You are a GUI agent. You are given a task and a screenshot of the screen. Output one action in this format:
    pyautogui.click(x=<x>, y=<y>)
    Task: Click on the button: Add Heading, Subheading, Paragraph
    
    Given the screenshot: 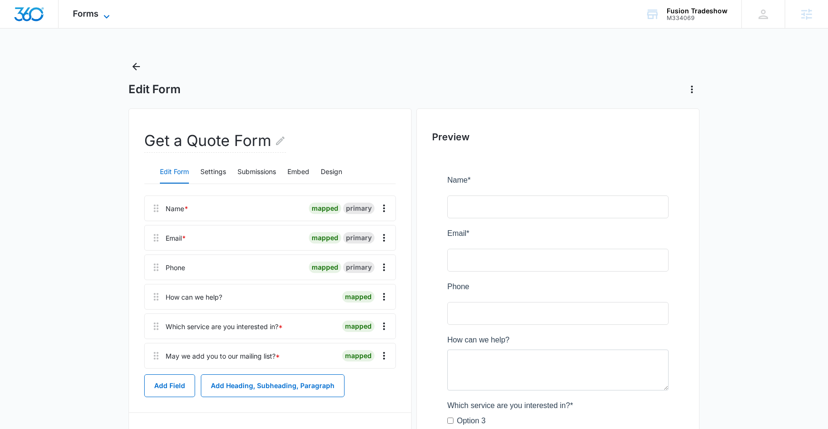 What is the action you would take?
    pyautogui.click(x=273, y=386)
    